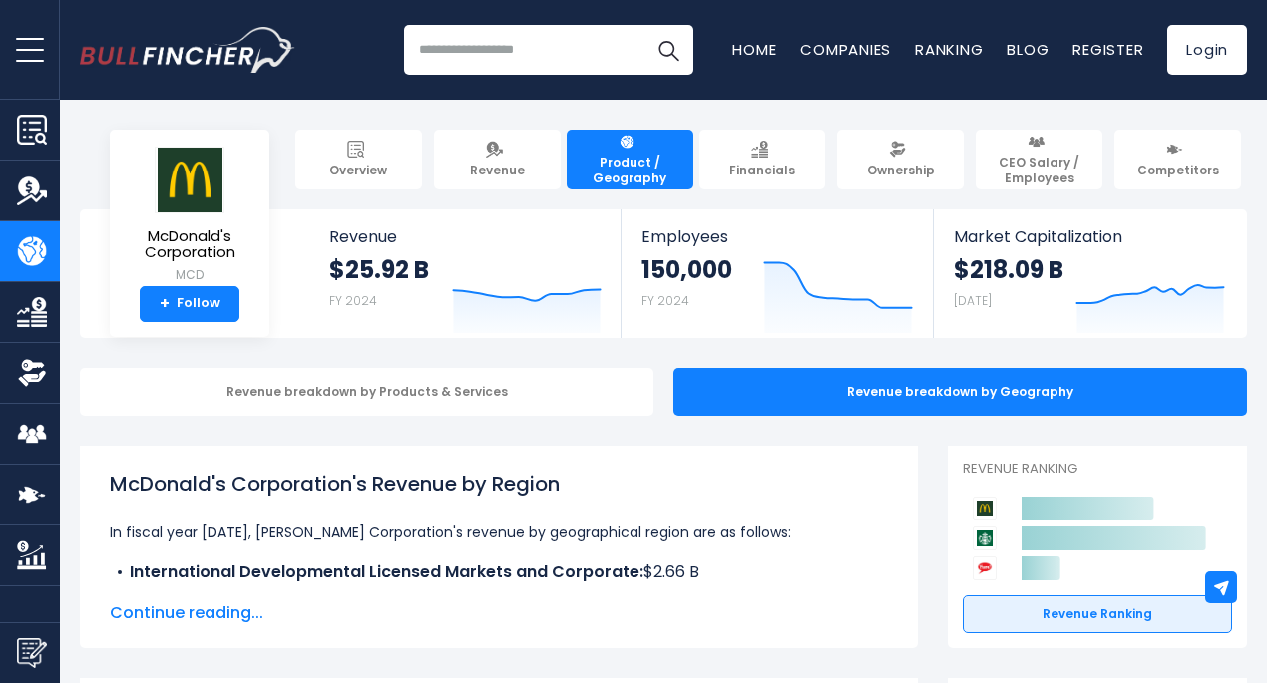 Image resolution: width=1267 pixels, height=683 pixels. I want to click on span: Financials, so click(762, 171).